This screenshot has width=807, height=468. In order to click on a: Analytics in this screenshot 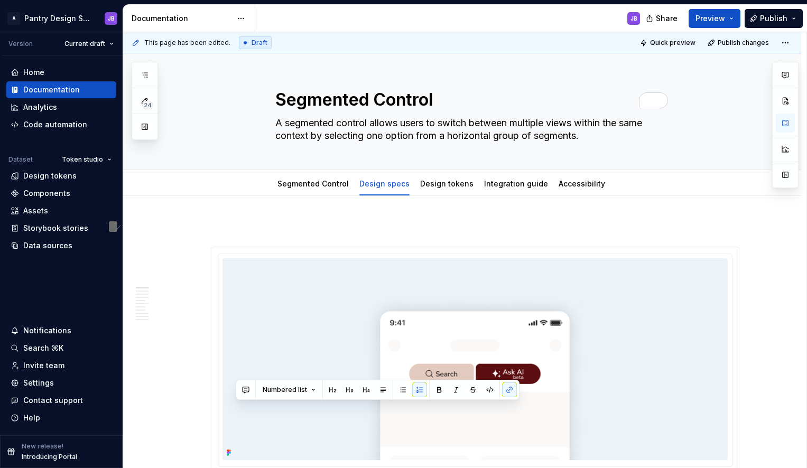, I will do `click(61, 107)`.